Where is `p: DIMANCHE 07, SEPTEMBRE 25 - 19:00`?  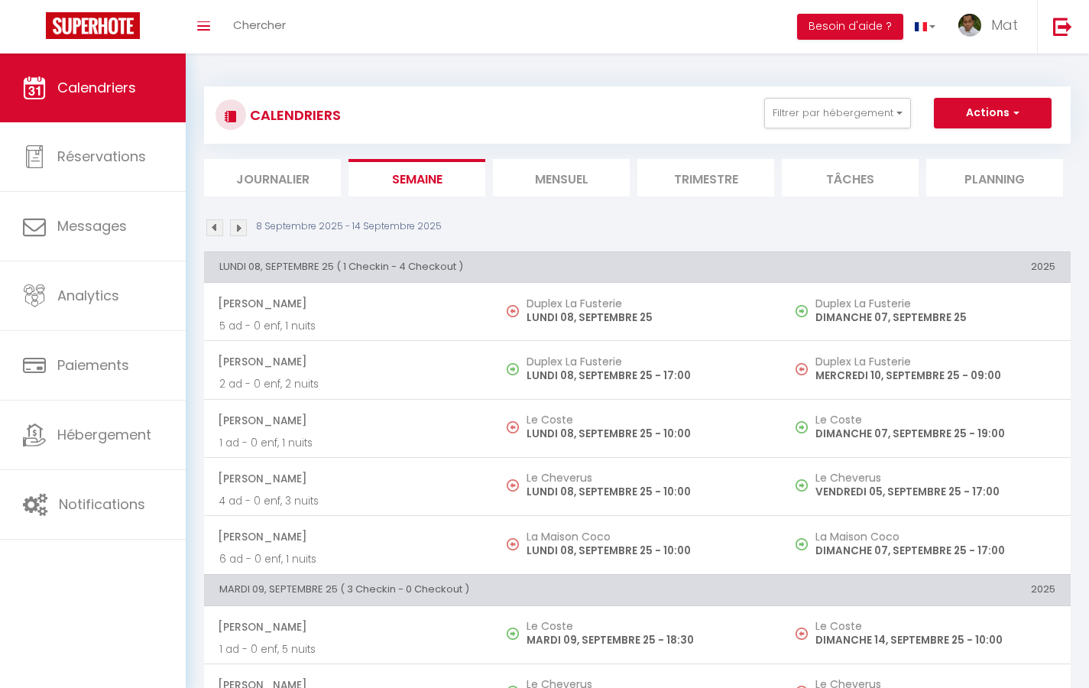 p: DIMANCHE 07, SEPTEMBRE 25 - 19:00 is located at coordinates (936, 433).